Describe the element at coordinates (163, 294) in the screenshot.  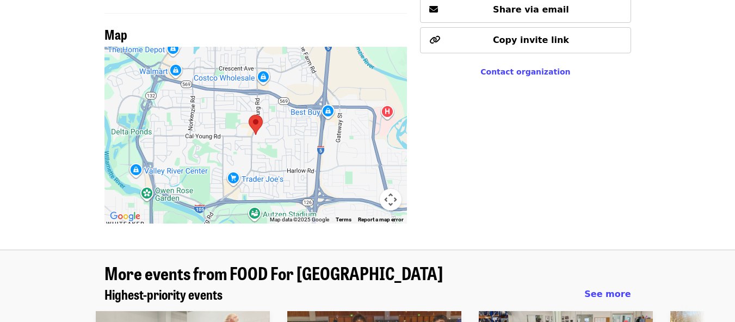
I see `span: Highest-priority events` at that location.